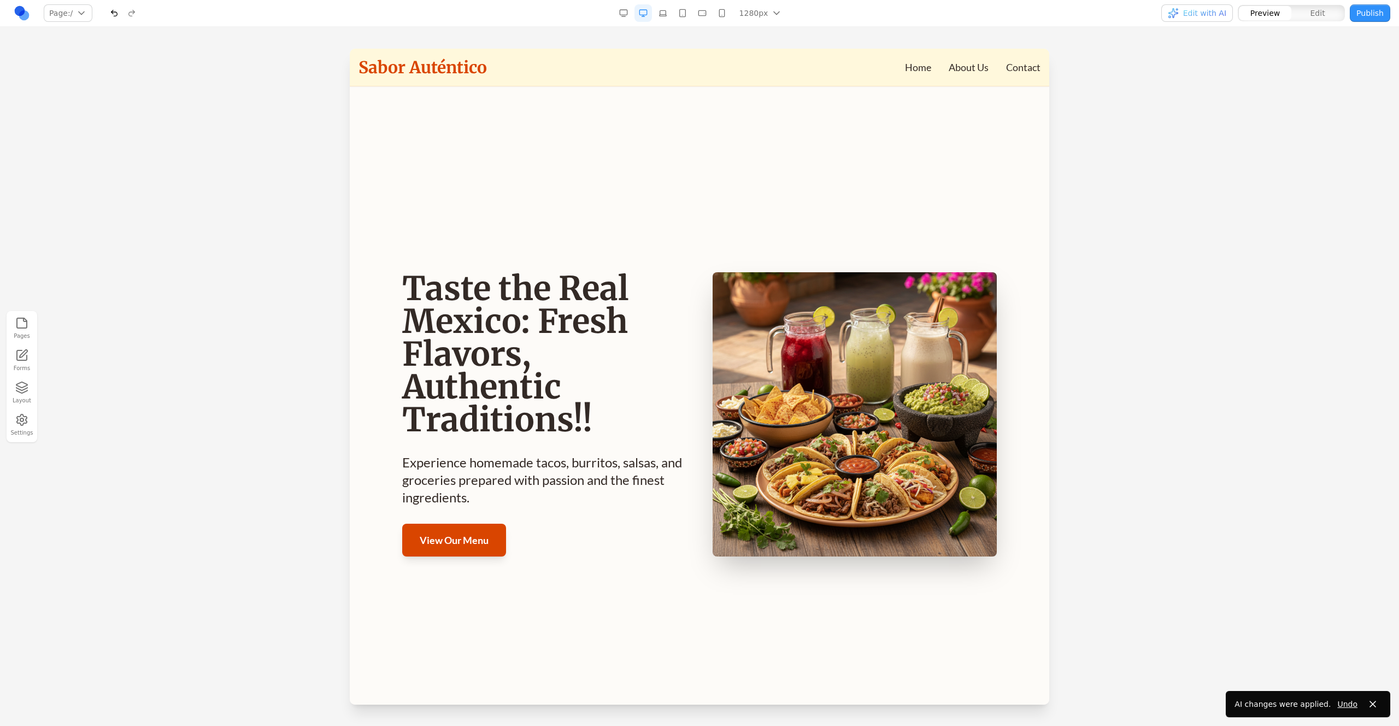 The image size is (1399, 726). Describe the element at coordinates (195, 306) in the screenshot. I see `h1: Taste the Real Mexico: Fresh Flavors, Authentic Traditions!!` at that location.